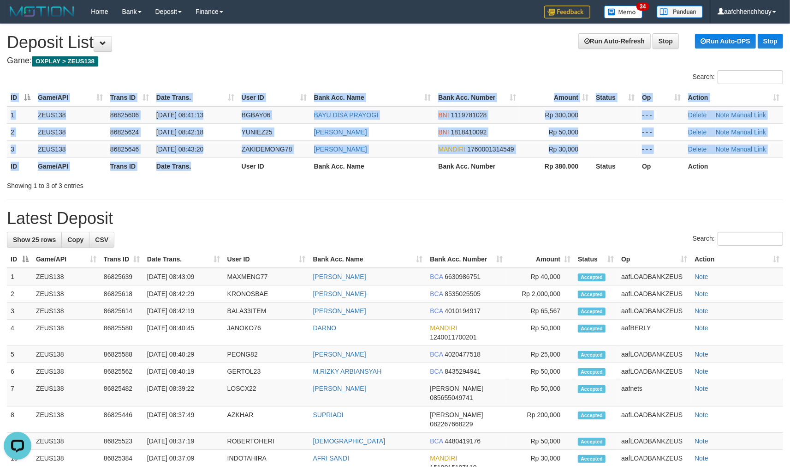 The image size is (790, 467). What do you see at coordinates (373, 97) in the screenshot?
I see `th: Bank Acc. Name: activate to sort column ascending` at bounding box center [373, 97].